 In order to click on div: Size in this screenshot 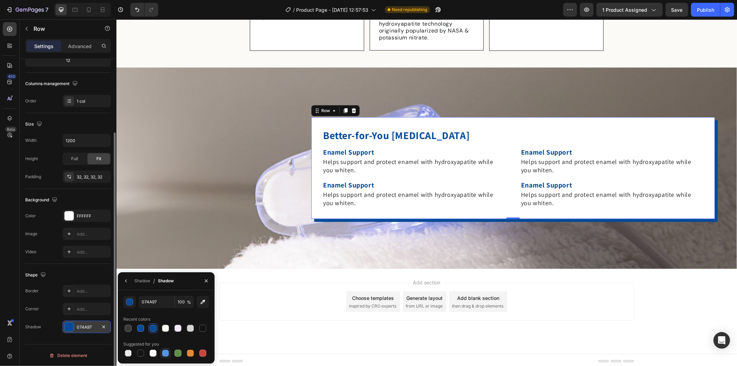, I will do `click(34, 124)`.